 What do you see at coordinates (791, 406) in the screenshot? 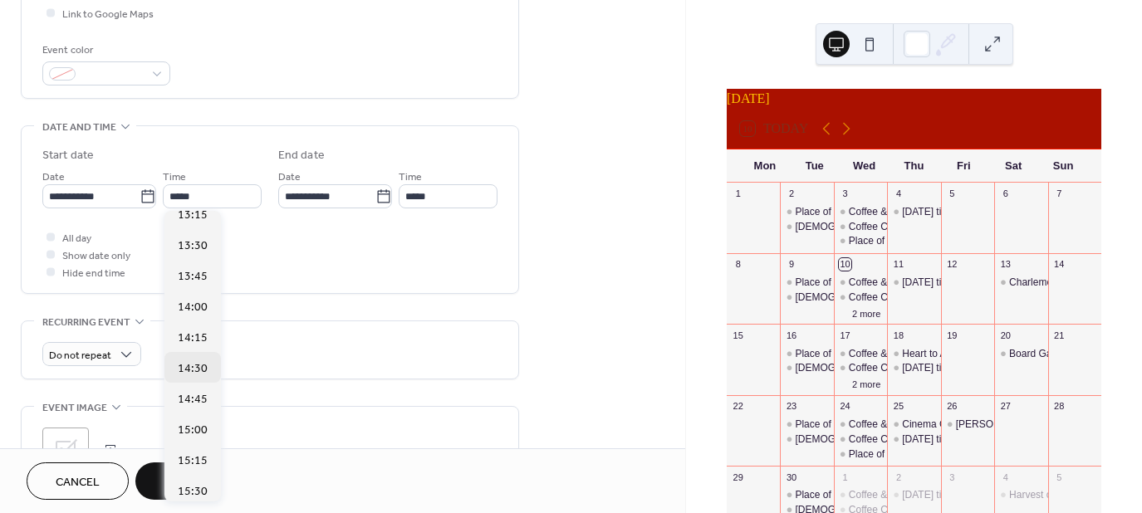
I see `div: 23` at bounding box center [791, 406].